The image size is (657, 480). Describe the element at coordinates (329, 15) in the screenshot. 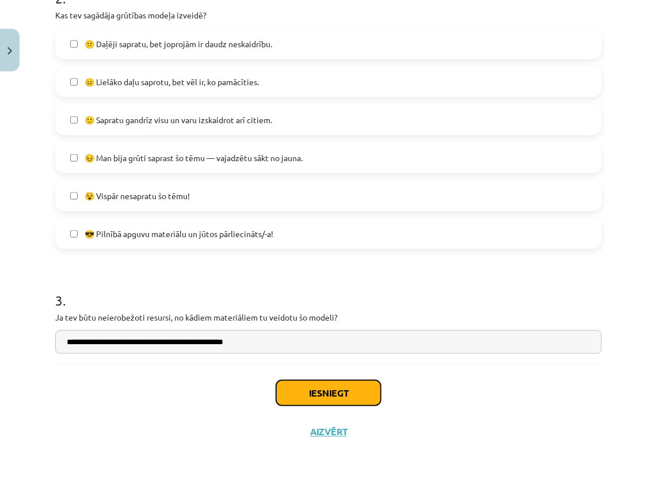

I see `p: Kas tev sagādāja grūtības modeļa izveidē?` at that location.